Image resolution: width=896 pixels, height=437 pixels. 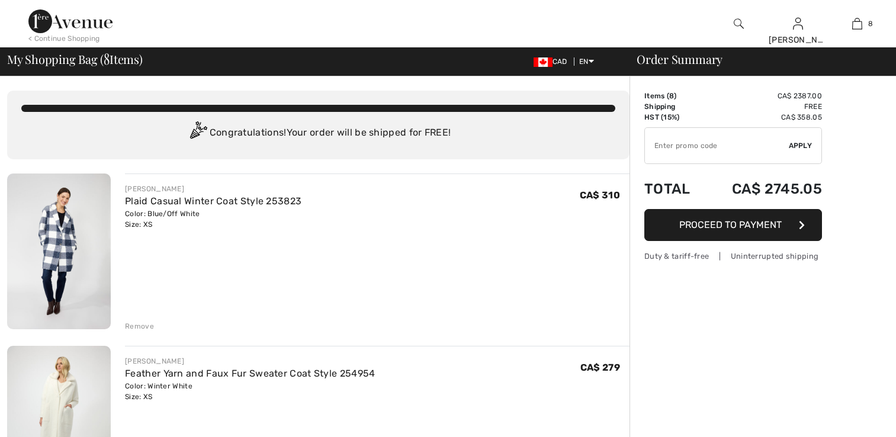 What do you see at coordinates (250, 373) in the screenshot?
I see `a: Feather Yarn and Faux Fur Sweater Coat Style 254954` at bounding box center [250, 373].